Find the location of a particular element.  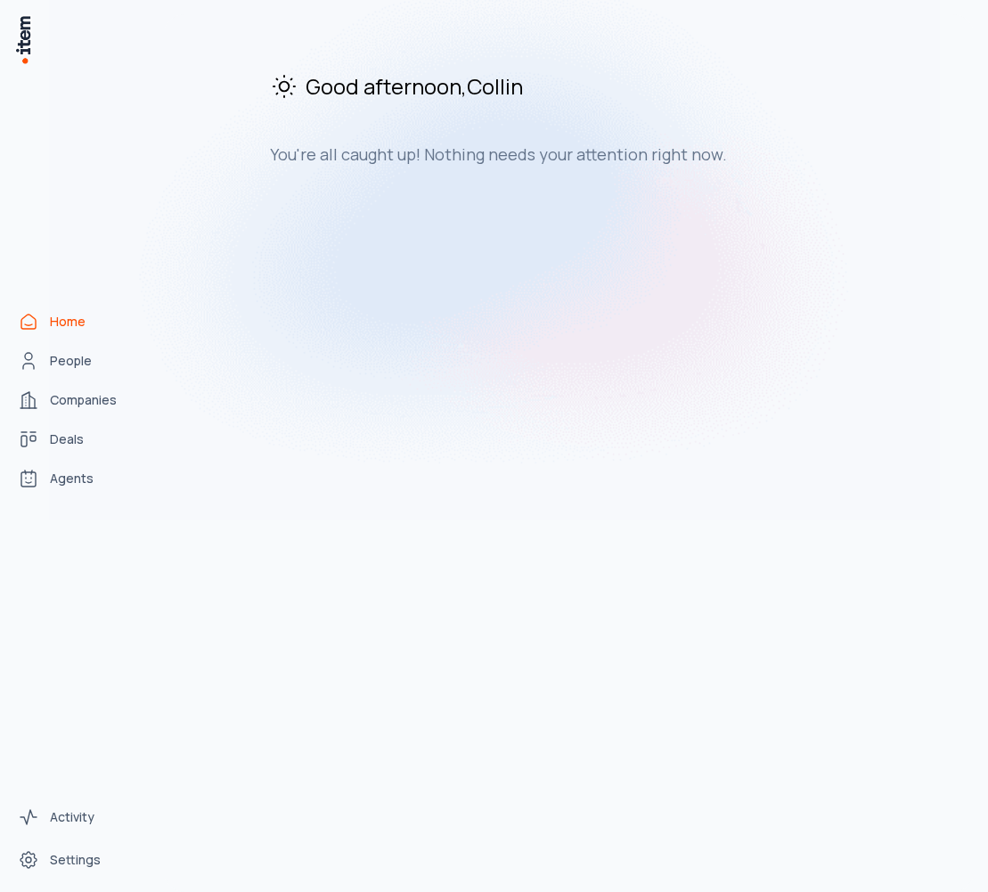

span: Activity is located at coordinates (72, 817).